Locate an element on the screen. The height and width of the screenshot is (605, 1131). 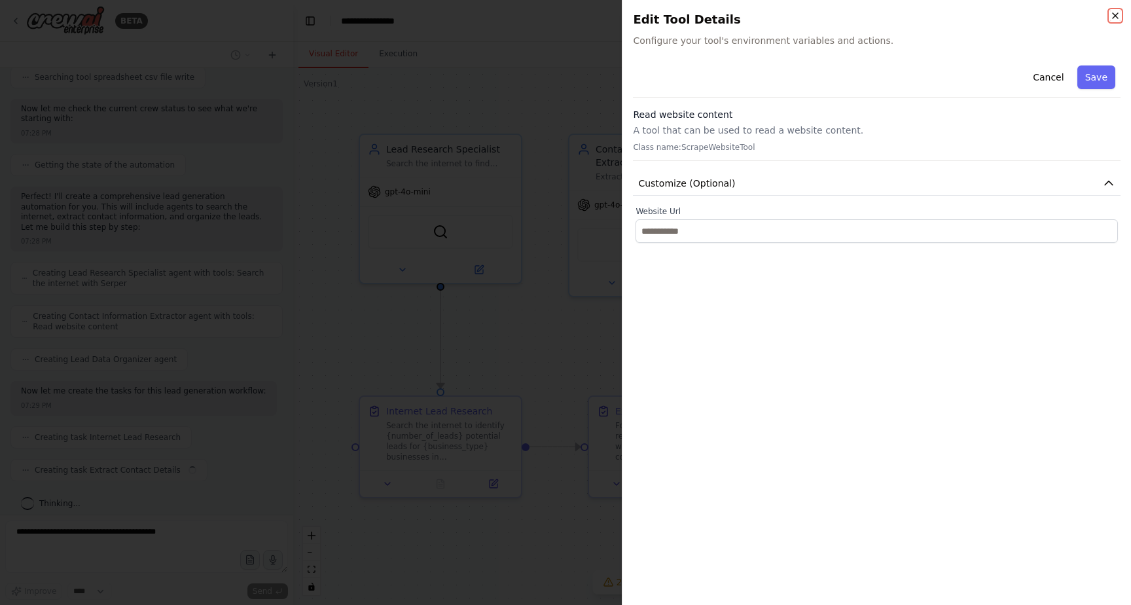
button: Save is located at coordinates (1096, 77).